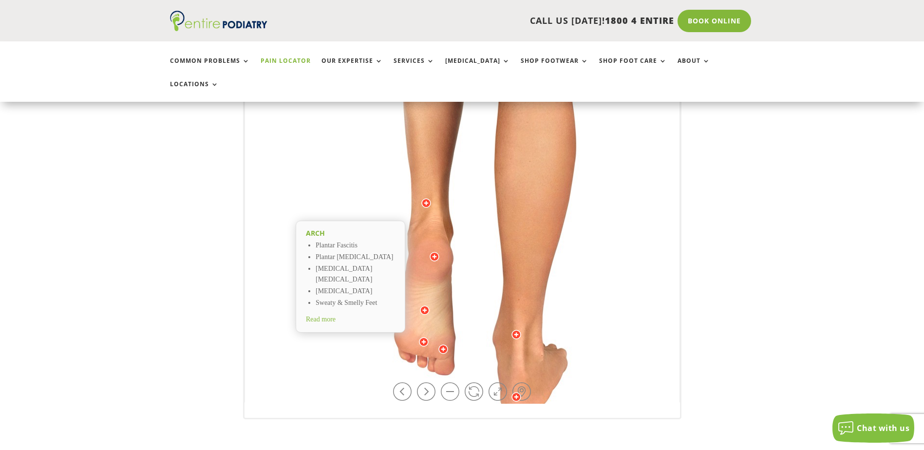 The image size is (924, 450). I want to click on button: Chat with us, so click(874, 428).